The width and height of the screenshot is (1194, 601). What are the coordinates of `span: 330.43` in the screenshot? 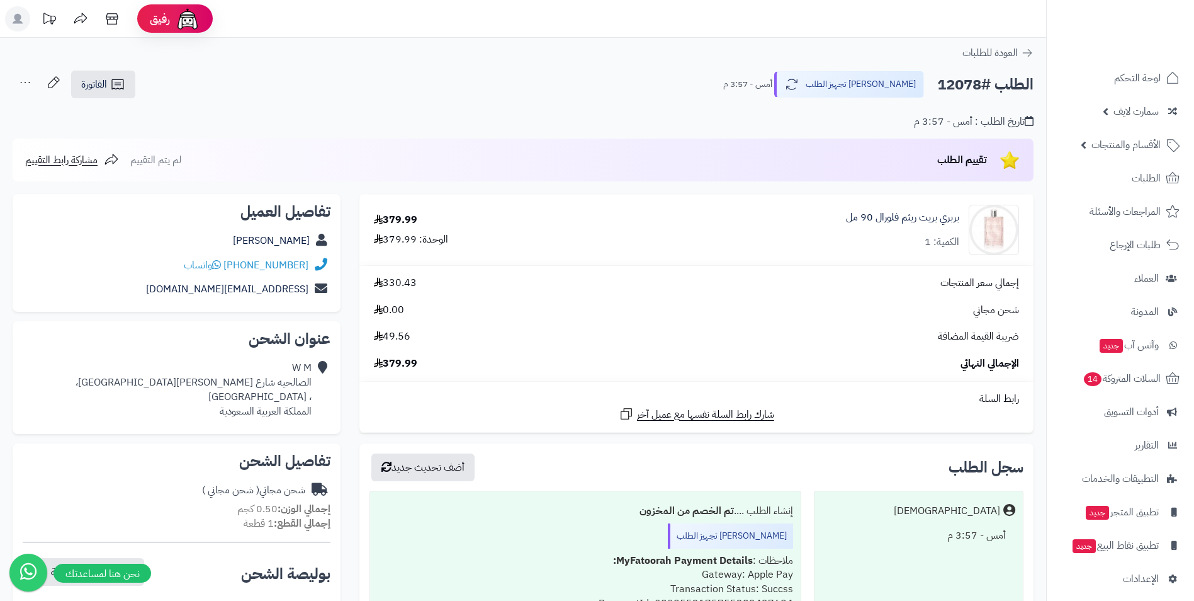 It's located at (395, 283).